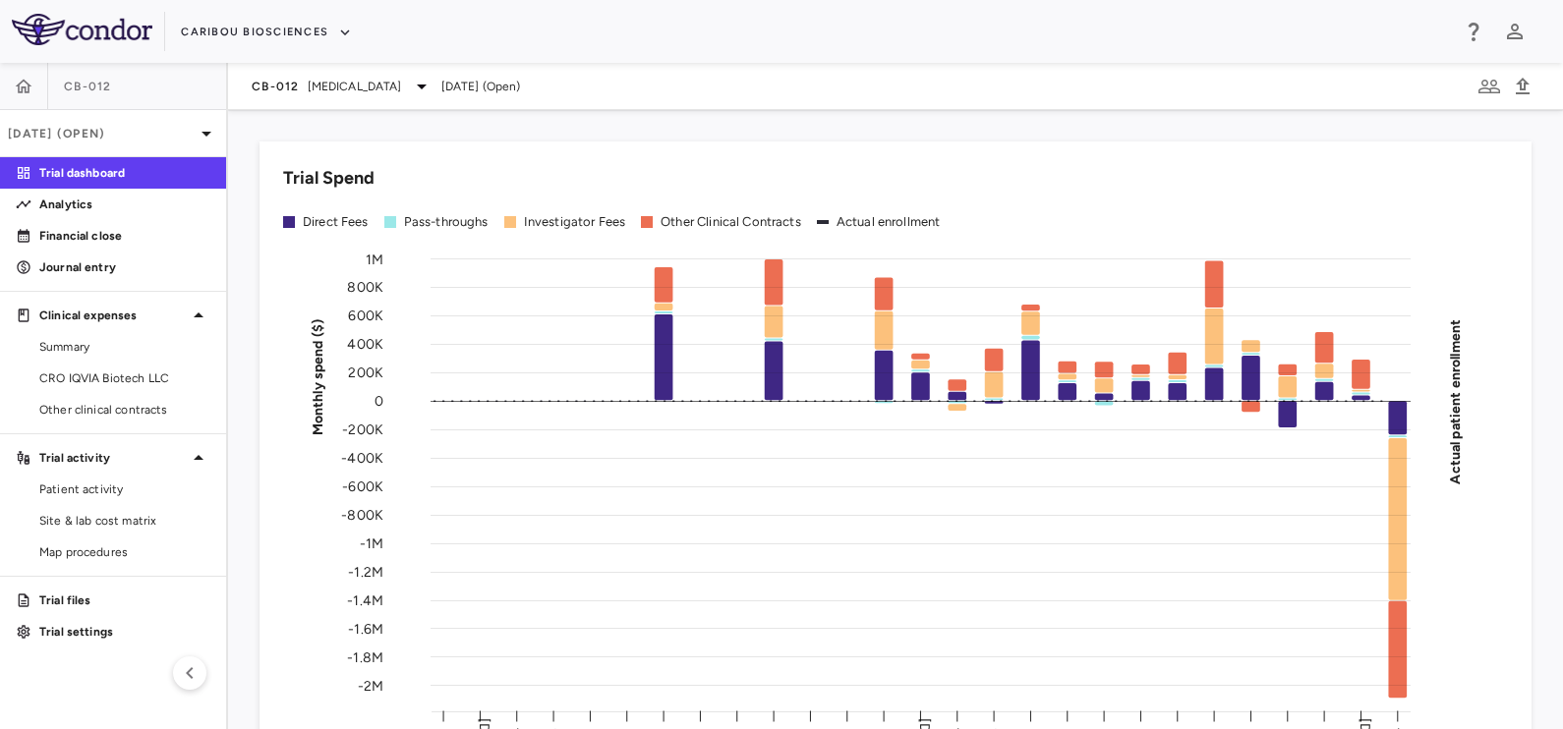 The image size is (1563, 729). What do you see at coordinates (125, 632) in the screenshot?
I see `p: Trial settings` at bounding box center [125, 632].